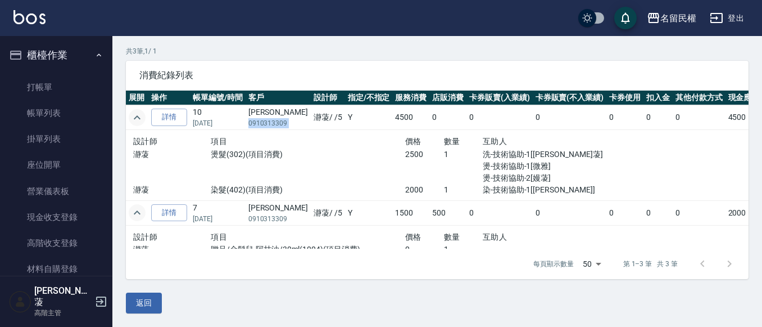  What do you see at coordinates (727, 18) in the screenshot?
I see `button: 登出` at bounding box center [727, 18].